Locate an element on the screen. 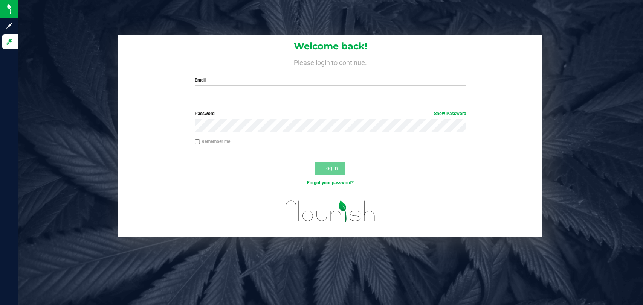 Image resolution: width=643 pixels, height=305 pixels. inline-svg: Sign up is located at coordinates (9, 26).